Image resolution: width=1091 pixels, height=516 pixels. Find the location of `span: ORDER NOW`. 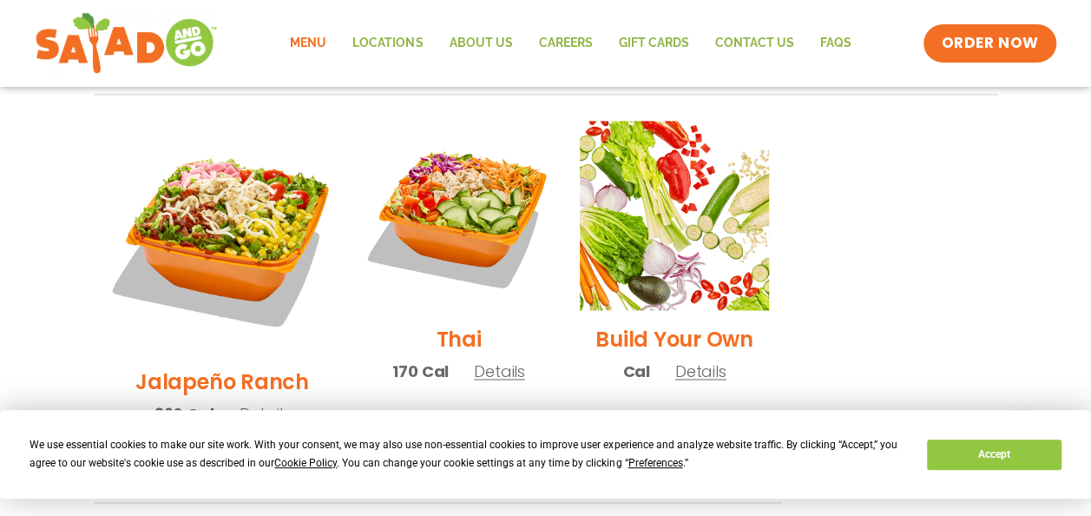

span: ORDER NOW is located at coordinates (989, 43).